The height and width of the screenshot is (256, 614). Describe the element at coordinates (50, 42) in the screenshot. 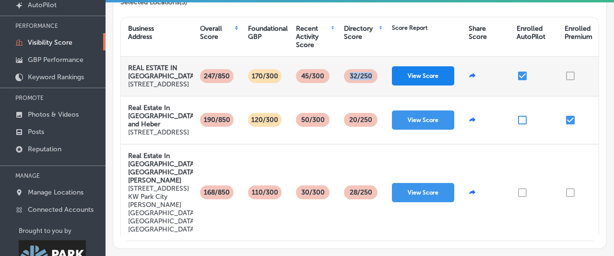

I see `p: Visibility Score` at that location.